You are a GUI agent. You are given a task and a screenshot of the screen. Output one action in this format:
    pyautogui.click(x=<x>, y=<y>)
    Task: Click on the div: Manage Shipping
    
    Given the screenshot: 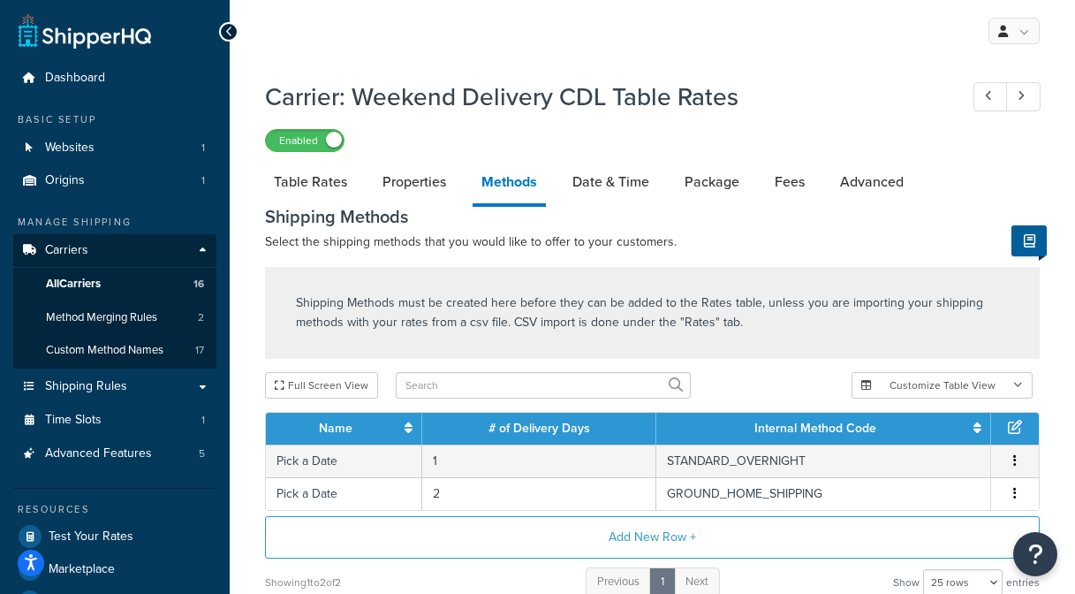 What is the action you would take?
    pyautogui.click(x=115, y=222)
    